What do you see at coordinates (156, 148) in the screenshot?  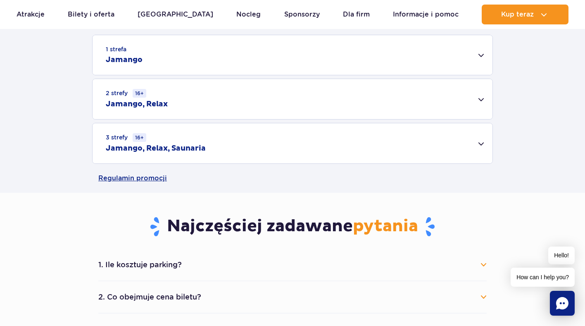 I see `h2: Jamango, Relax, Saunaria` at bounding box center [156, 148].